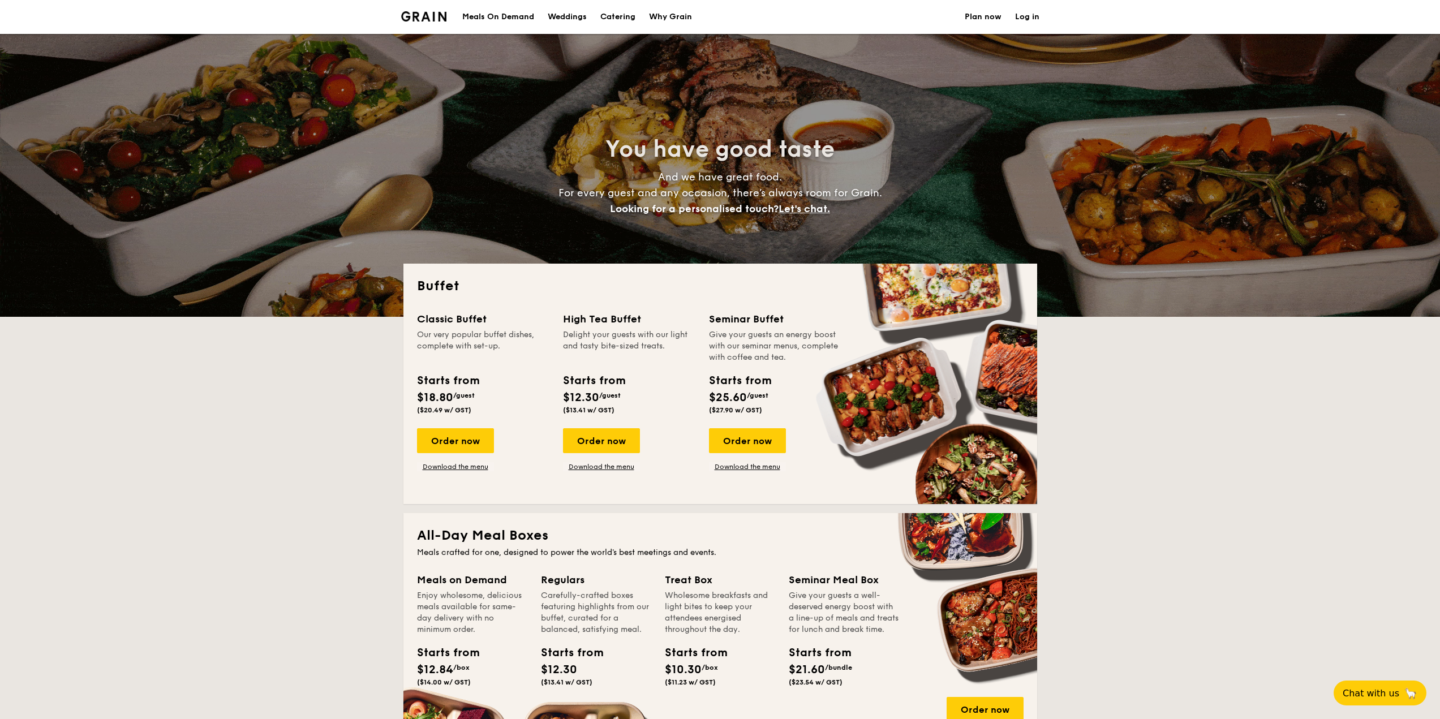 This screenshot has width=1440, height=719. What do you see at coordinates (424, 16) in the screenshot?
I see `img: Grain` at bounding box center [424, 16].